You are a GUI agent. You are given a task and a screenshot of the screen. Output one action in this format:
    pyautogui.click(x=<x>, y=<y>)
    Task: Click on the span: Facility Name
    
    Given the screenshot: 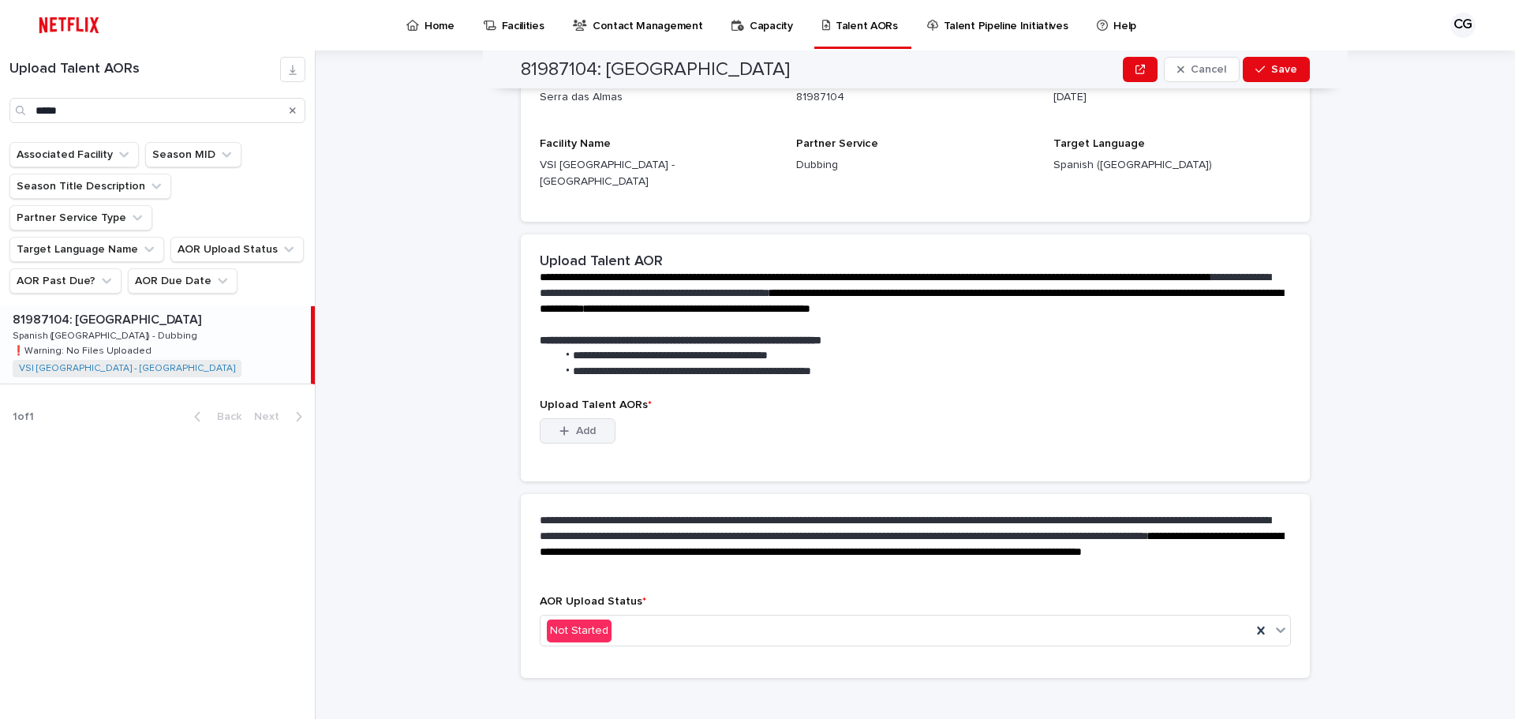 What is the action you would take?
    pyautogui.click(x=575, y=144)
    